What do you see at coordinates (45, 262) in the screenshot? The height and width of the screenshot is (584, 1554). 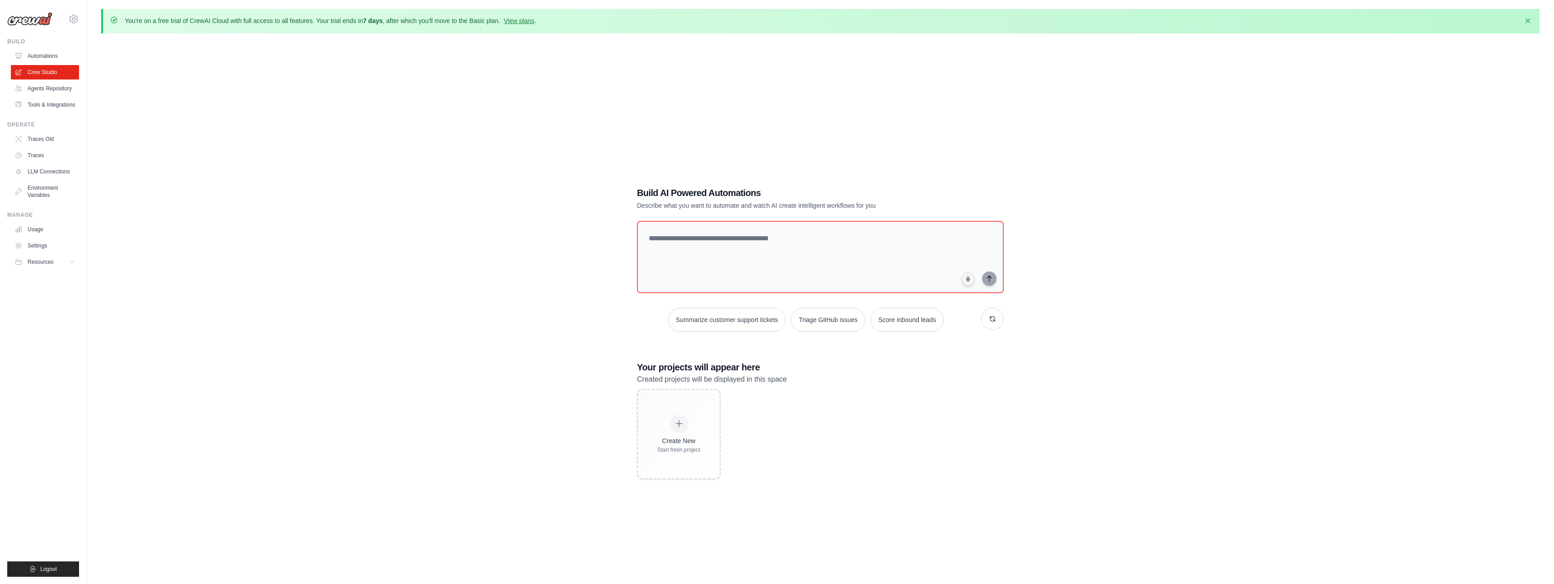 I see `button: Resources` at bounding box center [45, 262].